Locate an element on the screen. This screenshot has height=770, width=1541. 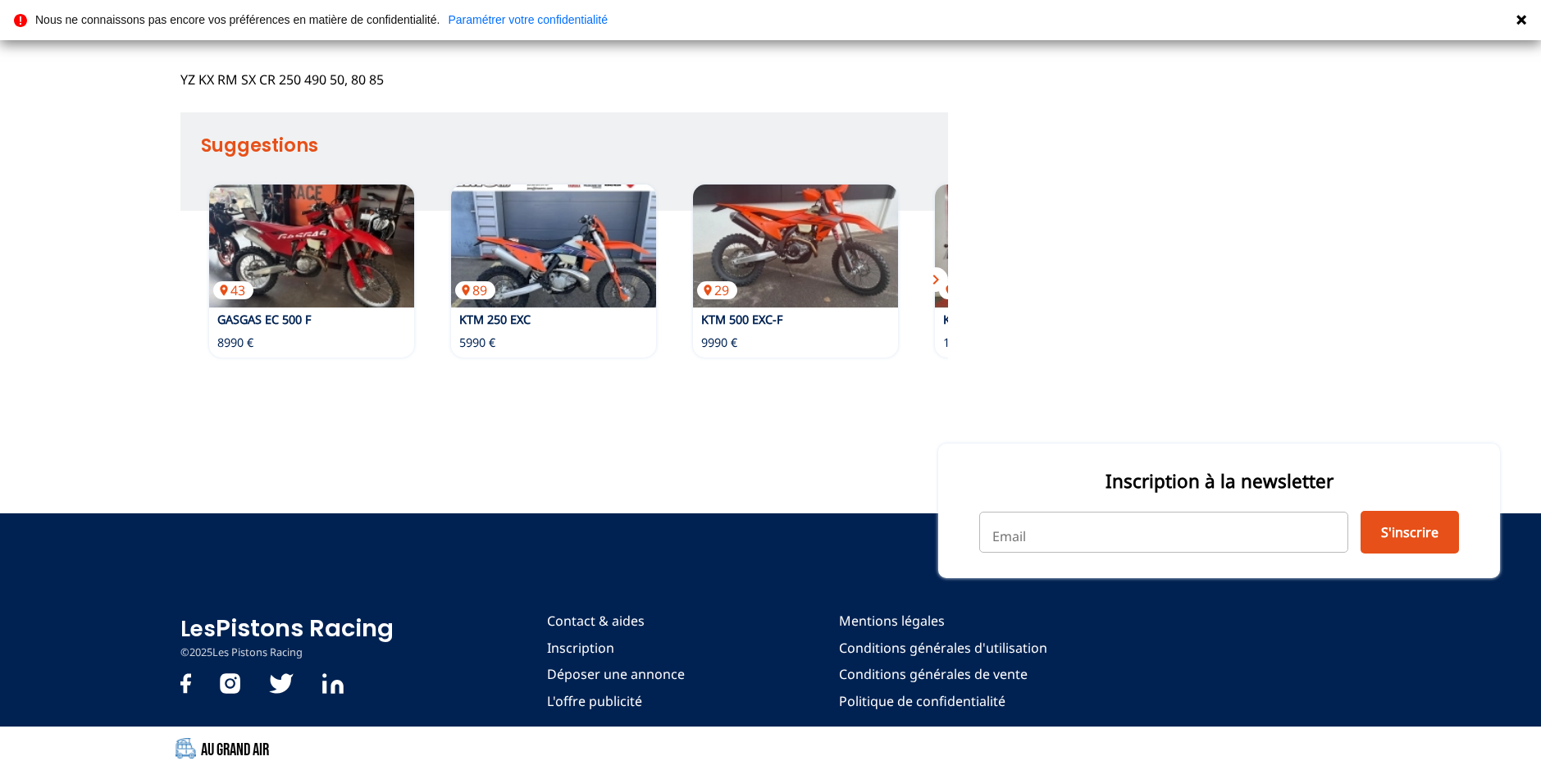
p: Inscription à la newsletter is located at coordinates (1219, 481).